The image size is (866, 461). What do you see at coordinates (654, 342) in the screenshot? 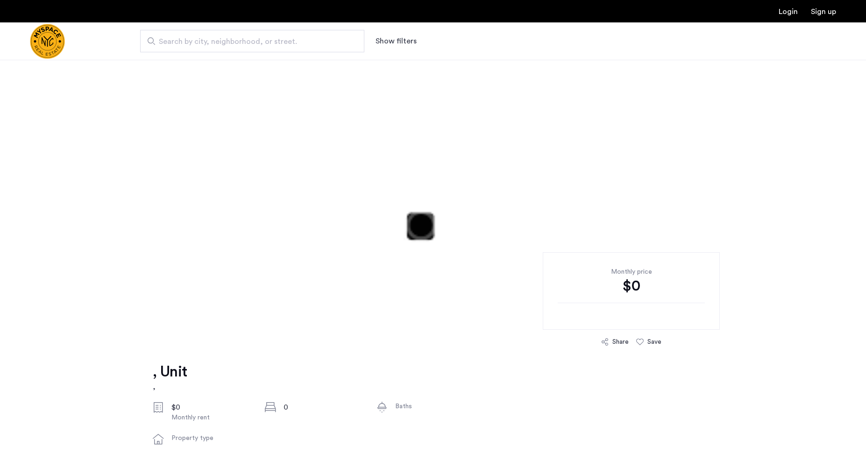
I see `div: Save` at bounding box center [654, 342].